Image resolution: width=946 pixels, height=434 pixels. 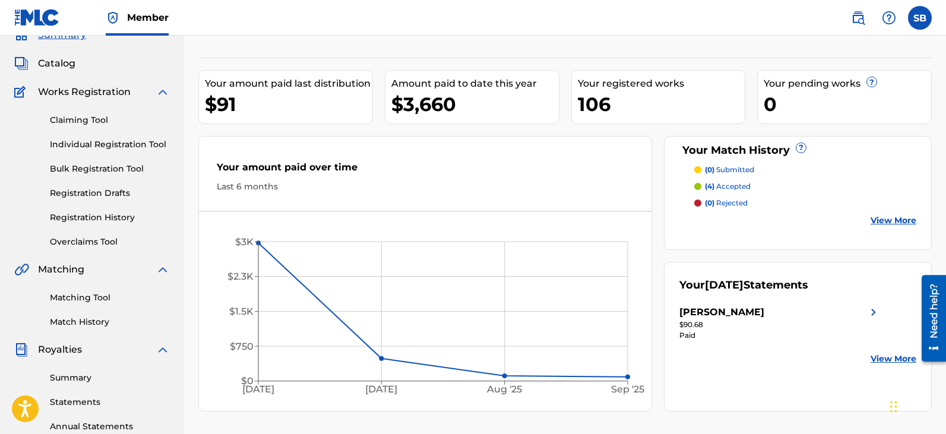 I want to click on img: Catalog, so click(x=21, y=64).